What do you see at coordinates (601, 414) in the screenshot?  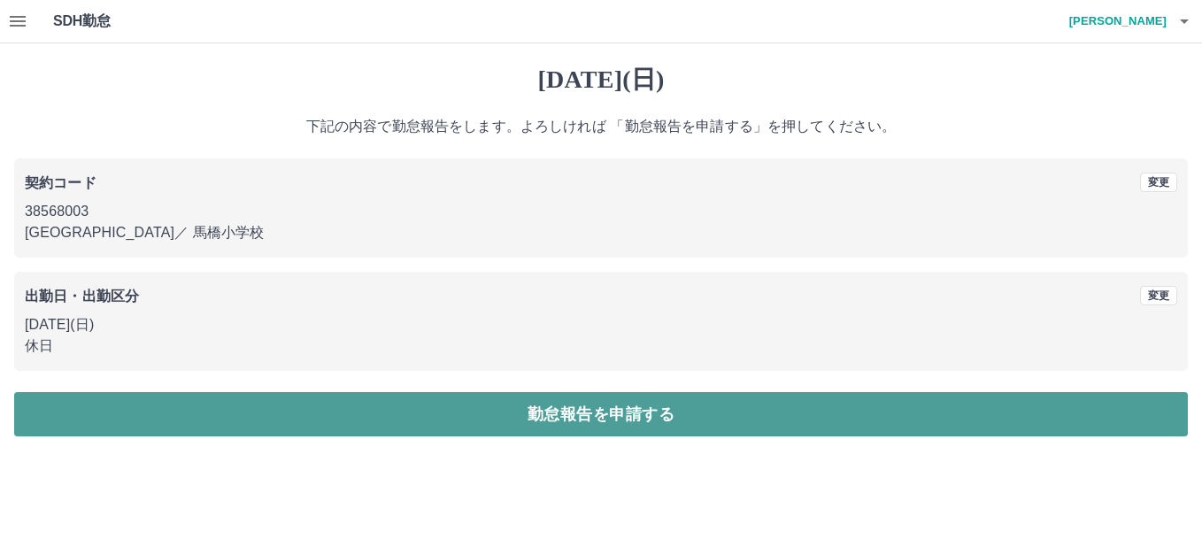 I see `button: 勤怠報告を申請する` at bounding box center [601, 414].